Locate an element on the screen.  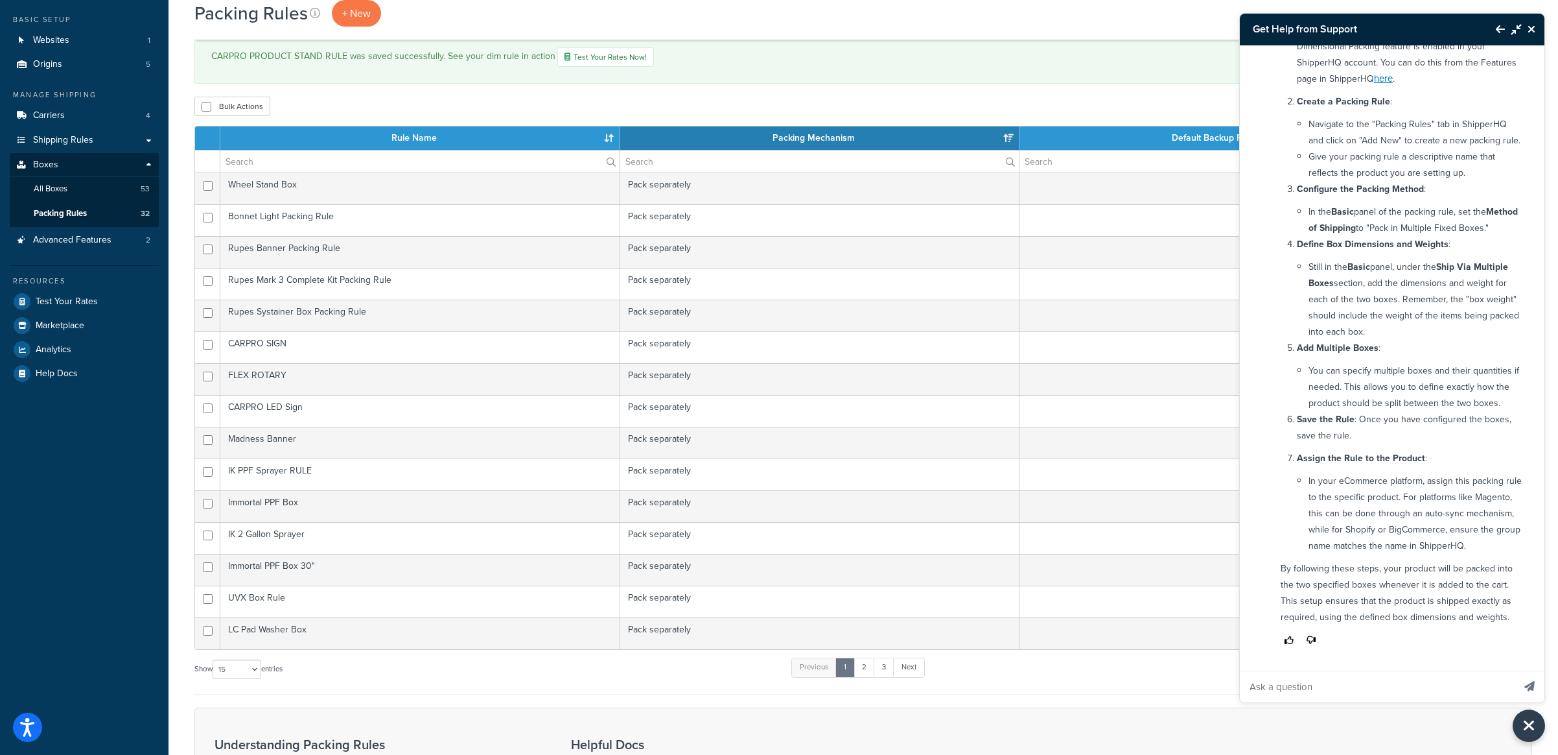
a: Test Your Rates Now! is located at coordinates (605, 57).